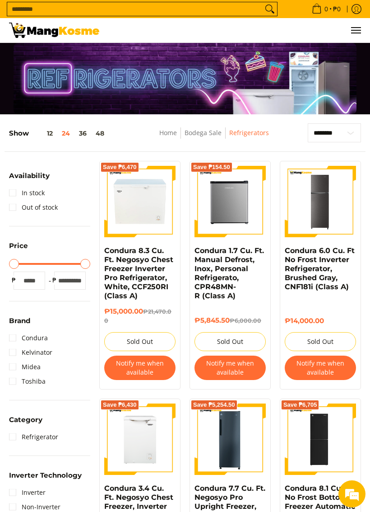  Describe the element at coordinates (28, 338) in the screenshot. I see `a: Condura` at that location.